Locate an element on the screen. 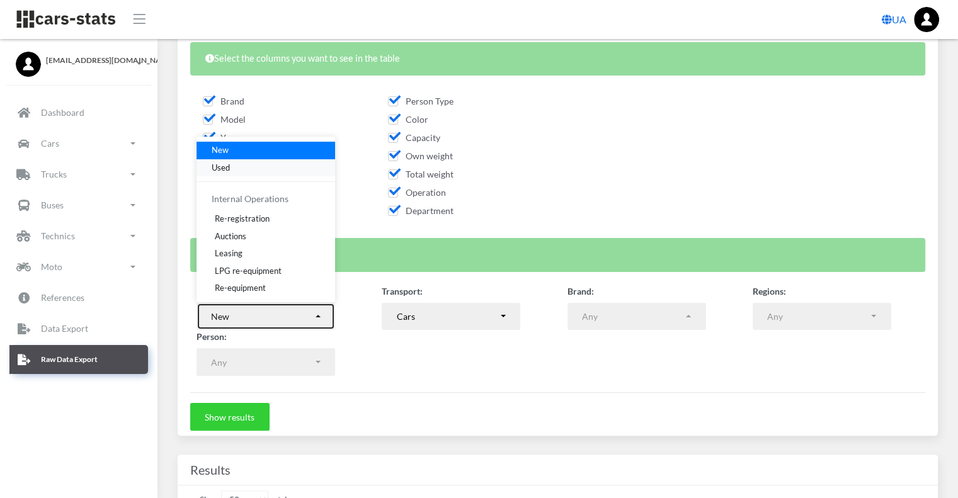 The image size is (958, 498). button: Cars is located at coordinates (451, 317).